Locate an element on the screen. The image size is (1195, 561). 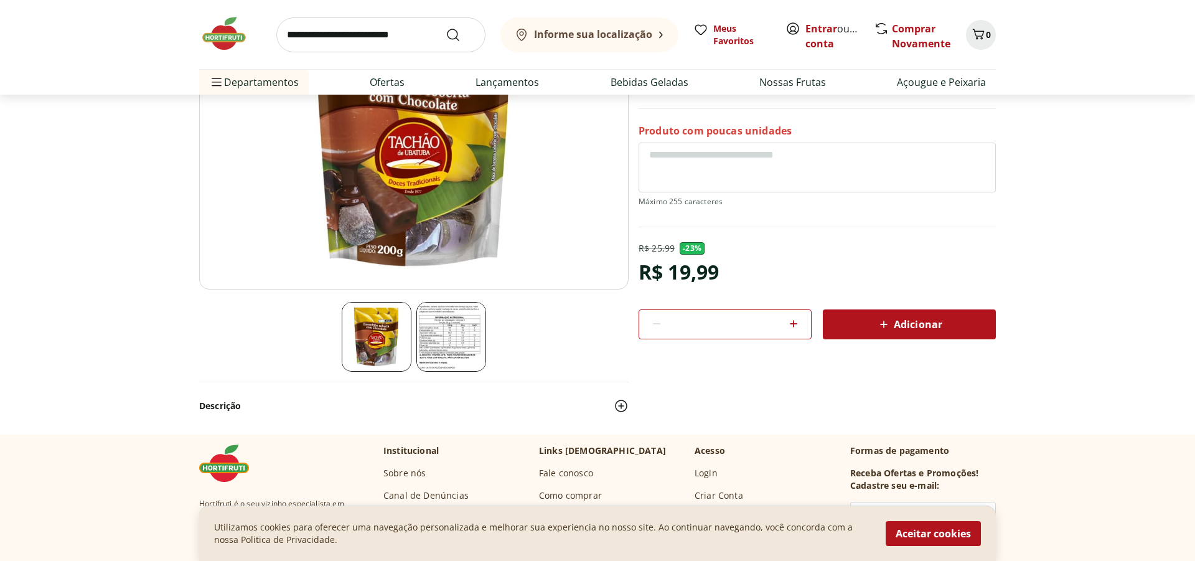
button: Adicionar is located at coordinates (910, 324).